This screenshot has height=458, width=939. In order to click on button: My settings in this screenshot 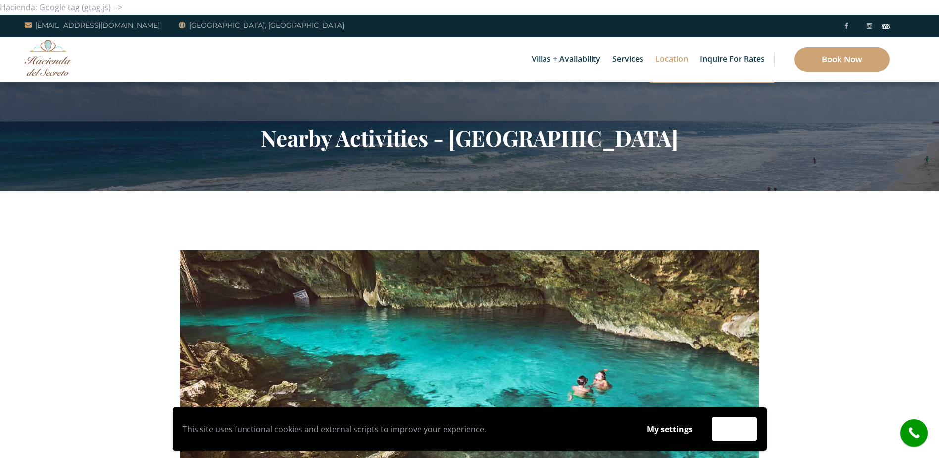, I will do `click(670, 429)`.